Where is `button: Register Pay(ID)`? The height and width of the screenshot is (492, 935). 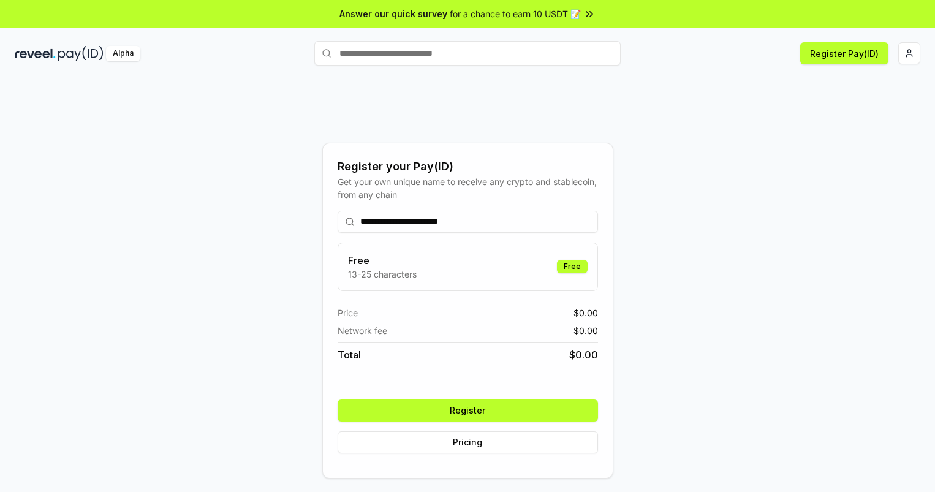 button: Register Pay(ID) is located at coordinates (845, 53).